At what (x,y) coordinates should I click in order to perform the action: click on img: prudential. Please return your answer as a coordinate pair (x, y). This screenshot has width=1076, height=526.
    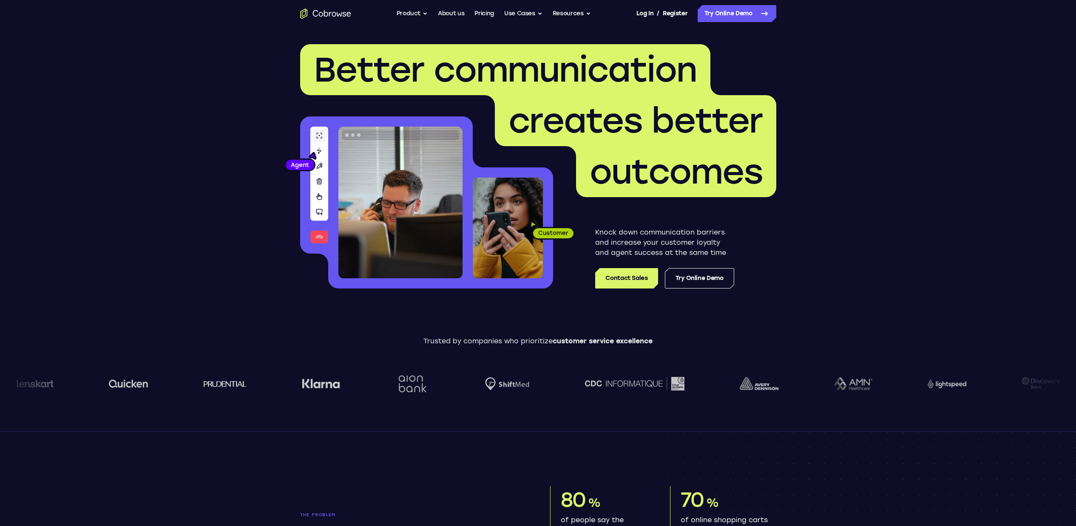
    Looking at the image, I should click on (218, 384).